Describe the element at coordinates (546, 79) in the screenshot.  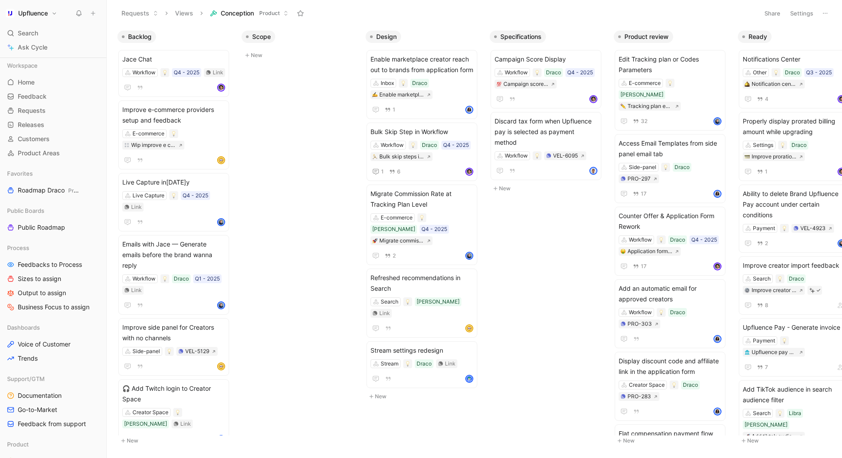
I see `a: Campaign Score DisplayWorkflowDracoQ4 - 2025💯Campaign score displayavatar` at that location.